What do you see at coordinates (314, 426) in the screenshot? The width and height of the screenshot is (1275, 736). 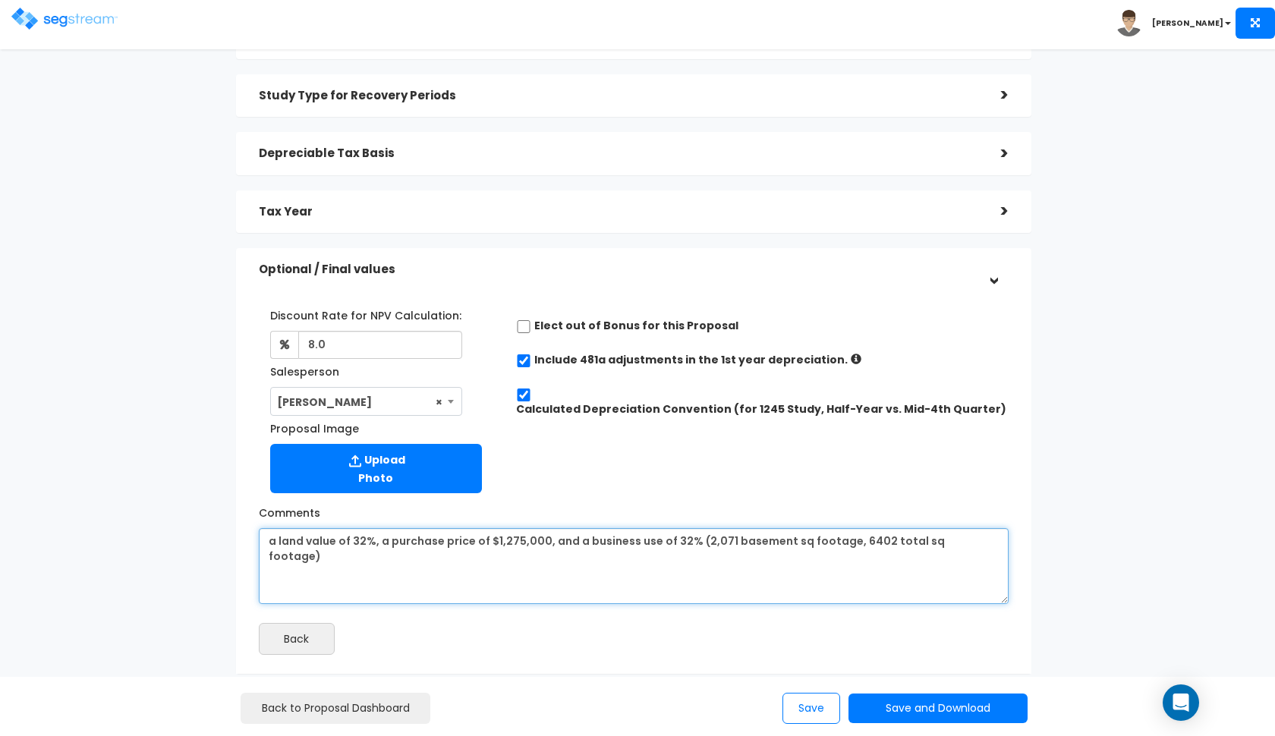 I see `label: Proposal Image` at bounding box center [314, 426].